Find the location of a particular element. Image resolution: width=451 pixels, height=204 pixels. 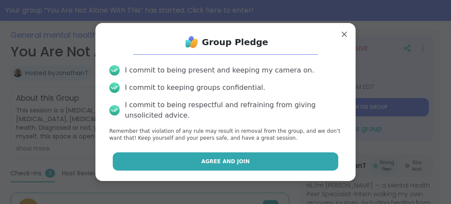

button: Agree and Join is located at coordinates (225, 161).